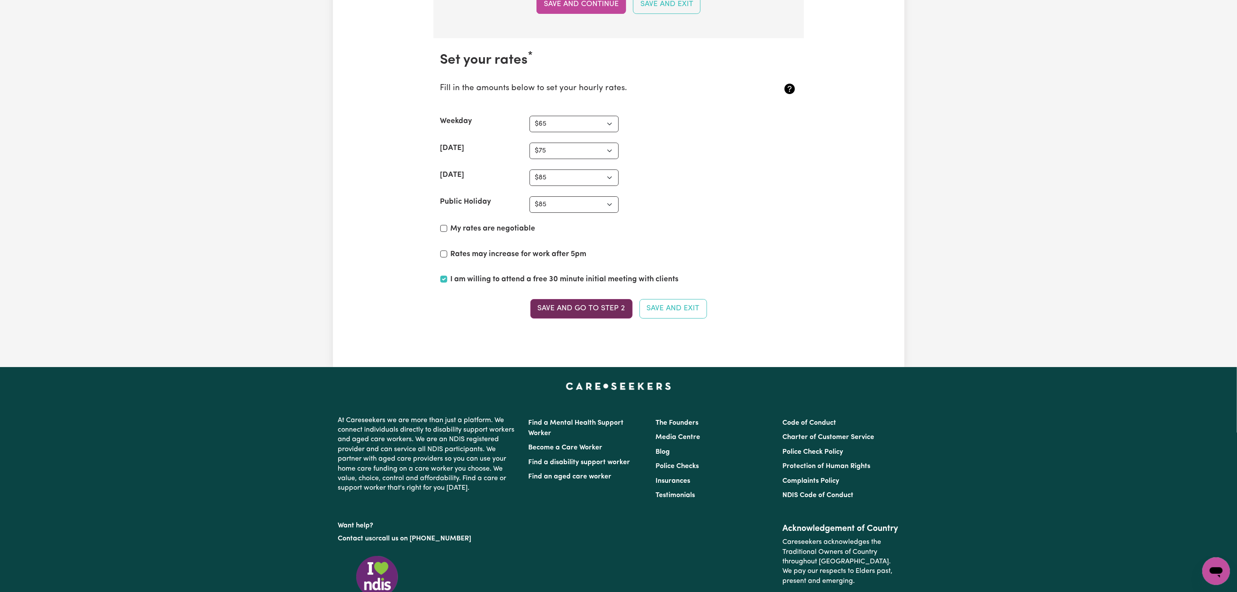 The image size is (1237, 592). I want to click on label: Rates may increase for work after 5pm, so click(519, 254).